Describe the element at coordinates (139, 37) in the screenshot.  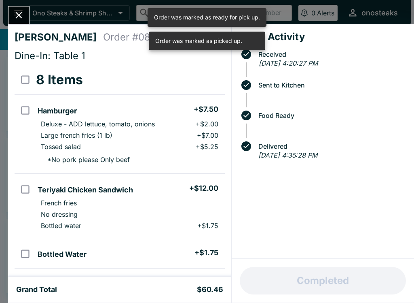
I see `h4: Order # 084279` at that location.